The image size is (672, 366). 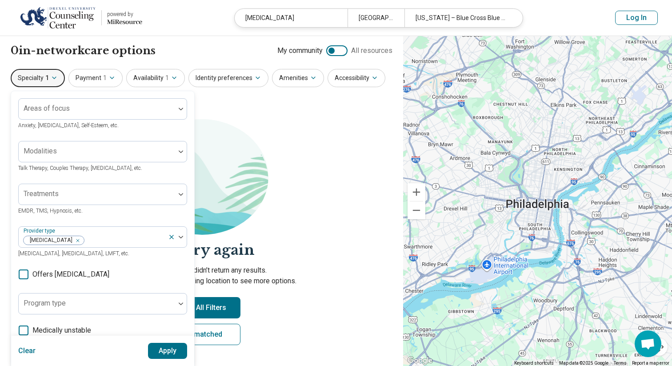 I want to click on h1: 0 in-network care options, so click(x=83, y=51).